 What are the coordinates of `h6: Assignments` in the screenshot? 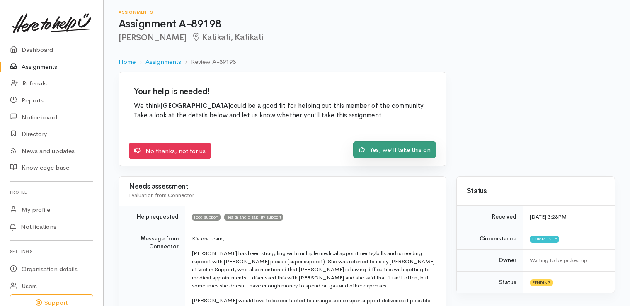 It's located at (367, 12).